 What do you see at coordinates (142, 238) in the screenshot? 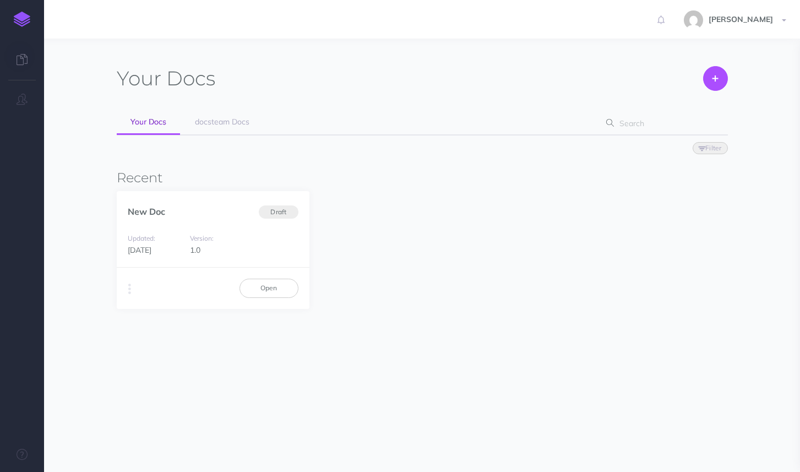
I see `small: Updated:` at bounding box center [142, 238].